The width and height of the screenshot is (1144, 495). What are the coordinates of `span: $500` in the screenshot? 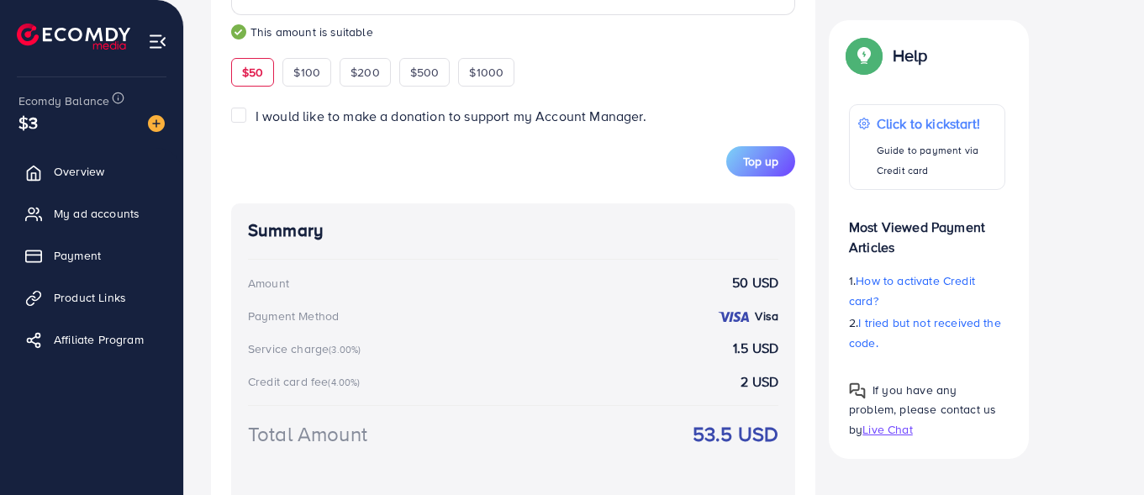 It's located at (424, 72).